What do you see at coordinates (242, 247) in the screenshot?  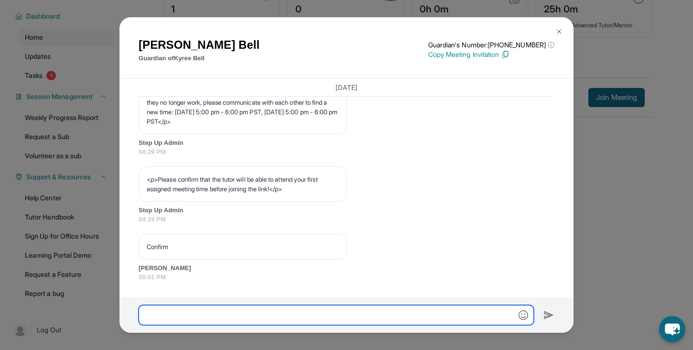 I see `p: Confirm` at bounding box center [242, 247].